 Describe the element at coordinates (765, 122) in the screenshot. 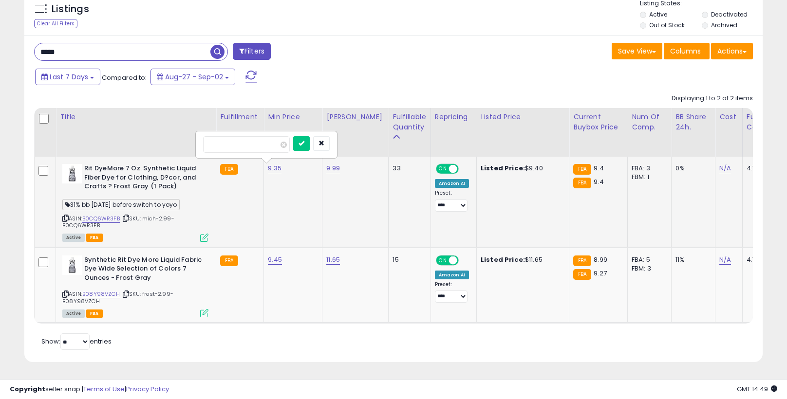

I see `div: Fulfillment Cost` at that location.